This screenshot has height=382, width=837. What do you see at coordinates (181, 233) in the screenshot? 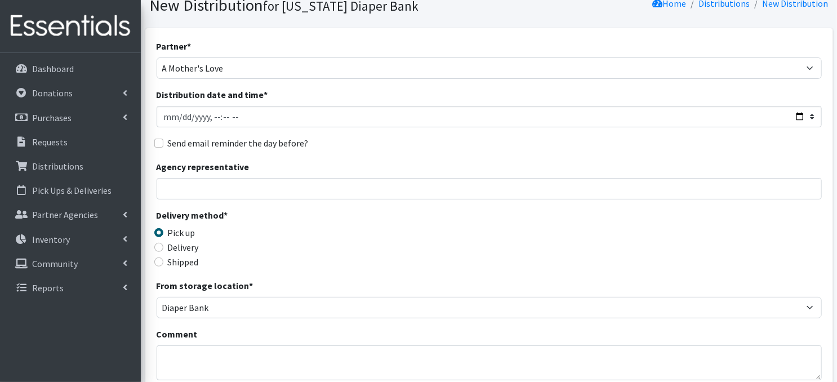
I see `label: Pick up` at bounding box center [181, 233].